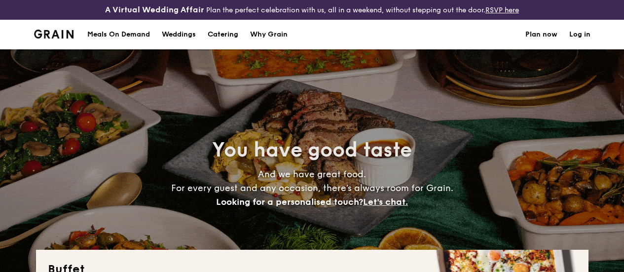 This screenshot has width=624, height=272. What do you see at coordinates (118, 35) in the screenshot?
I see `div: Meals On Demand` at bounding box center [118, 35].